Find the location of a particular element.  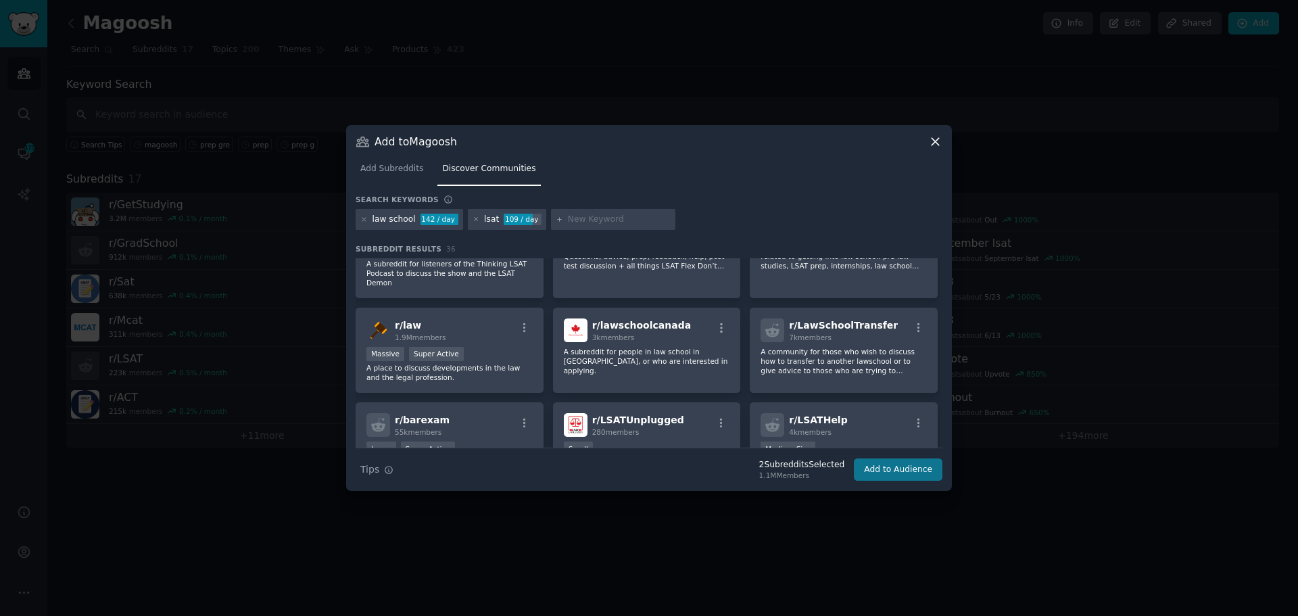

span: r/ law is located at coordinates (408, 325).